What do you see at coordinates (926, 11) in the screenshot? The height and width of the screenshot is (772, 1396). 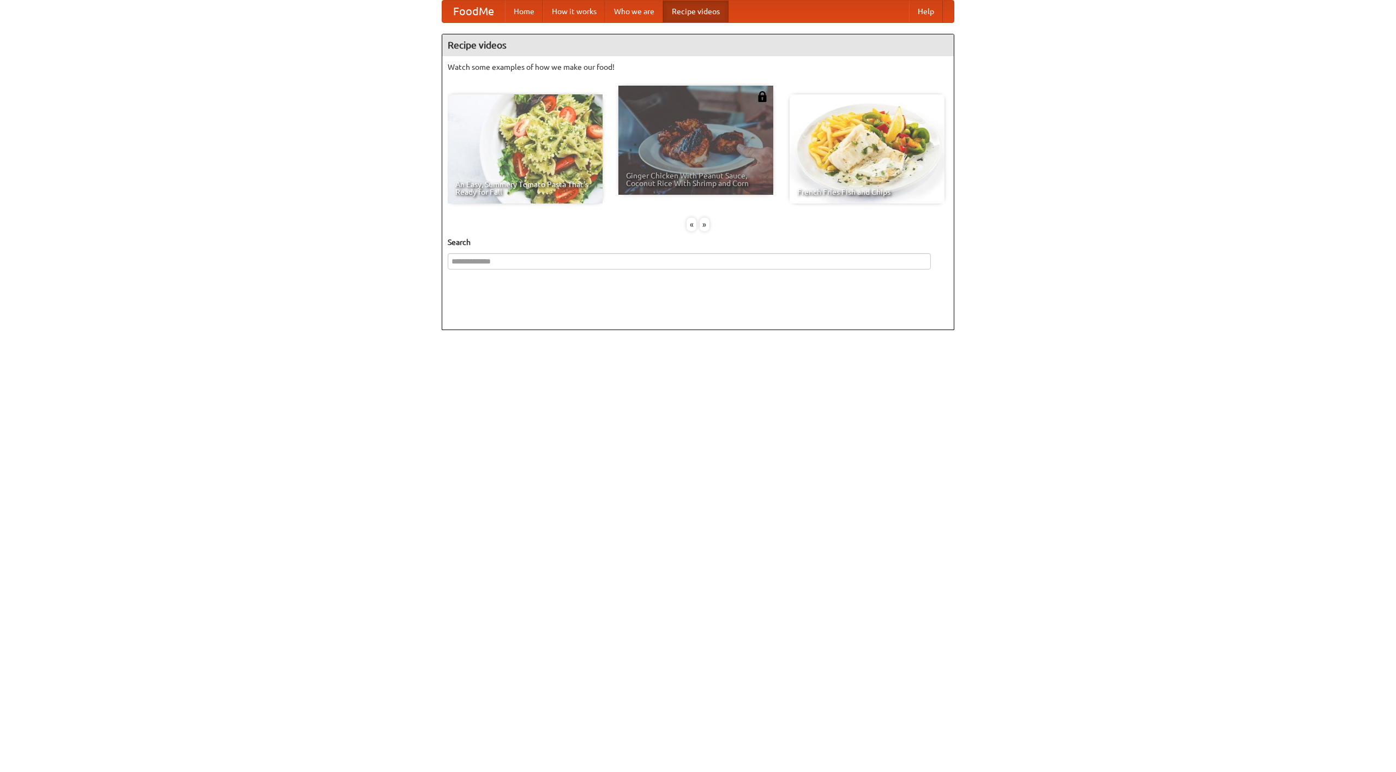 I see `a: Help` at bounding box center [926, 11].